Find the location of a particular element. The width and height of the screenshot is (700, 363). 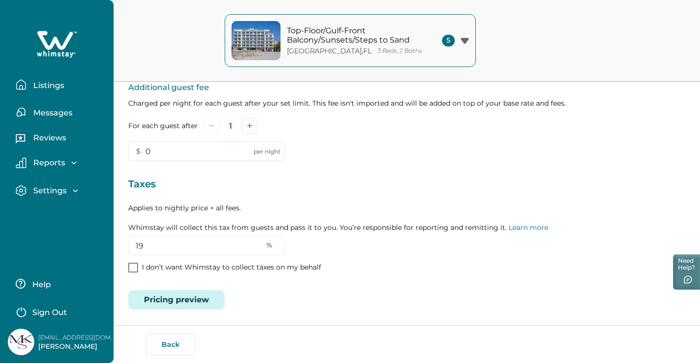

p: 1 is located at coordinates (231, 126).